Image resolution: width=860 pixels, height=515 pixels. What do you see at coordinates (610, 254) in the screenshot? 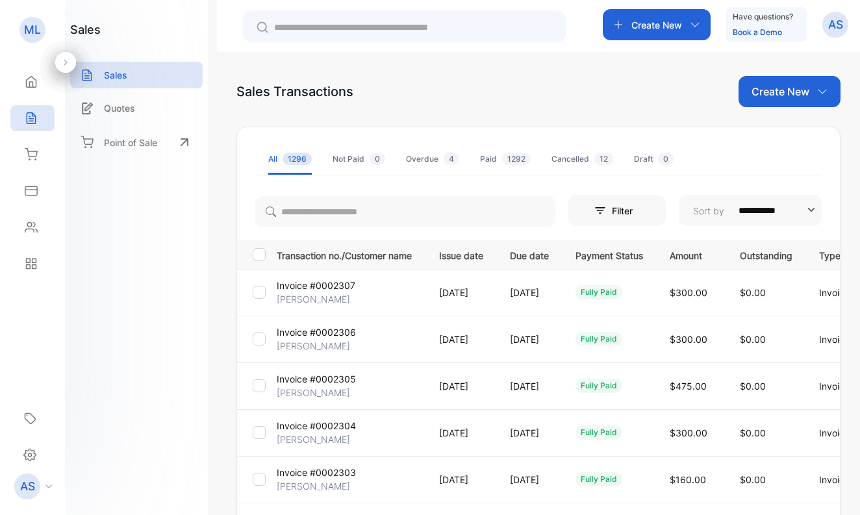
I see `p: Payment Status` at bounding box center [610, 254].